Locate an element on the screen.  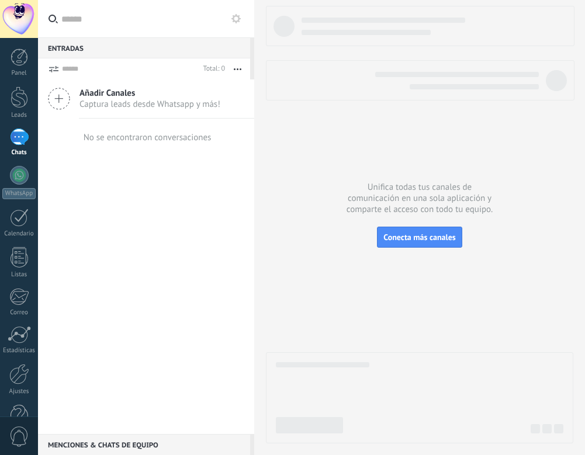
div: Ajustes is located at coordinates (19, 392).